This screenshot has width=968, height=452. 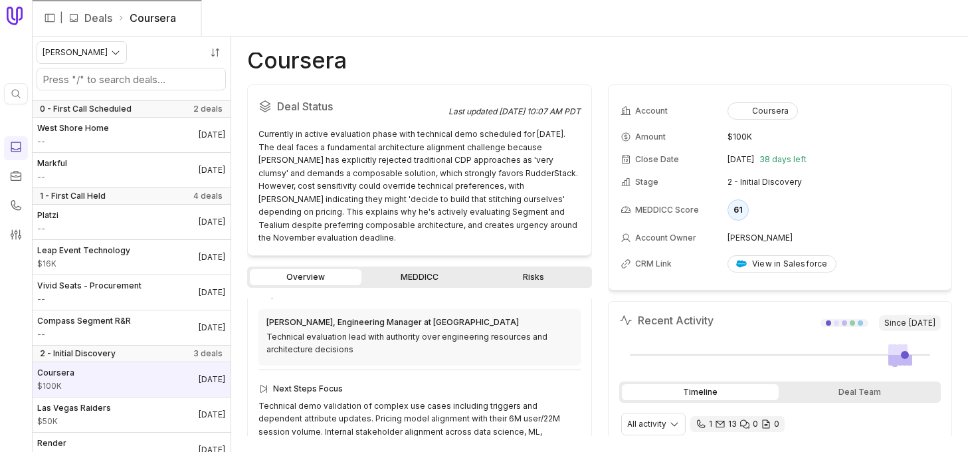 What do you see at coordinates (147, 18) in the screenshot?
I see `li: Coursera` at bounding box center [147, 18].